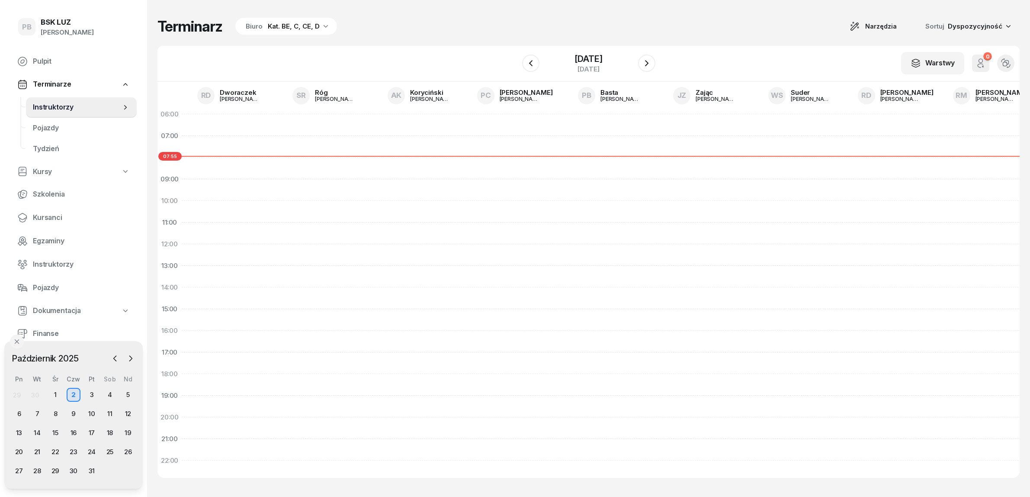  I want to click on button: BiuroKat. BE, C, CE, D, so click(285, 26).